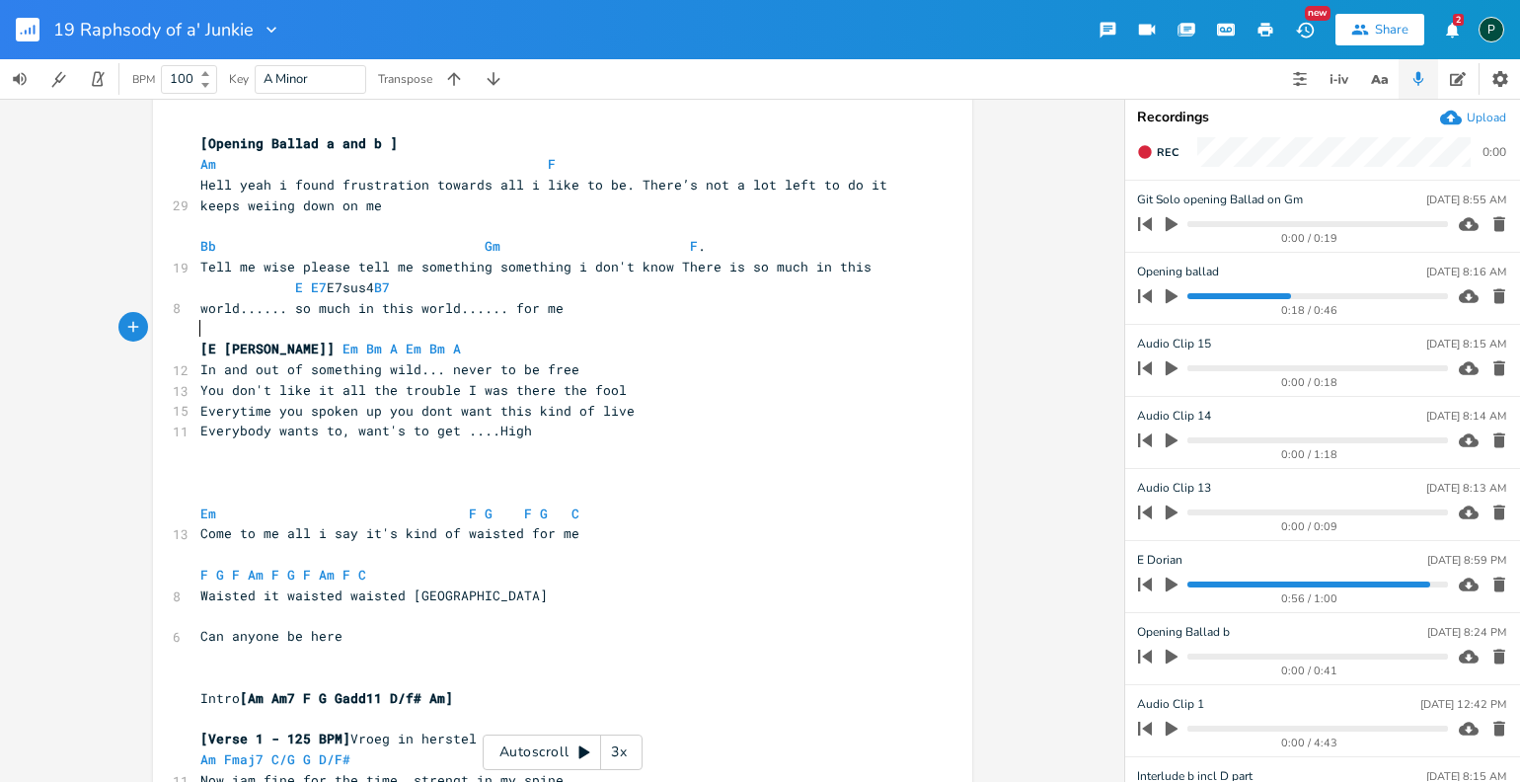 The width and height of the screenshot is (1520, 782). What do you see at coordinates (563, 752) in the screenshot?
I see `div: Autoscroll` at bounding box center [563, 752].